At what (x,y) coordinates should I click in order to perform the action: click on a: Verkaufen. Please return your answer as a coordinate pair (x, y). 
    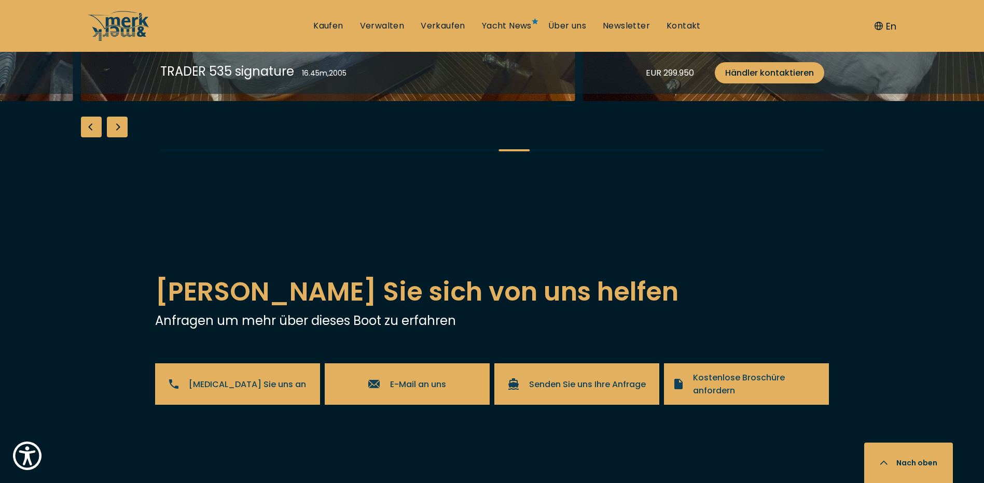
    Looking at the image, I should click on (443, 26).